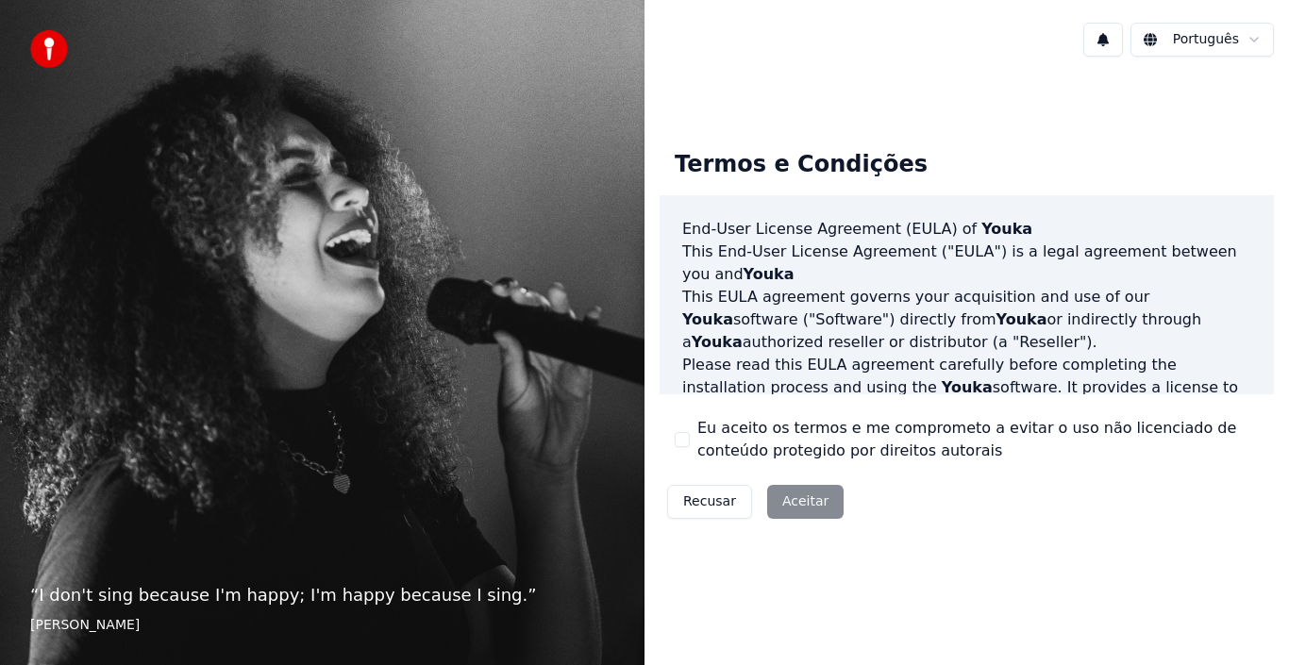  I want to click on p: This EULA agreement governs your acquisition and use of our software ("Software") directly from o..., so click(966, 320).